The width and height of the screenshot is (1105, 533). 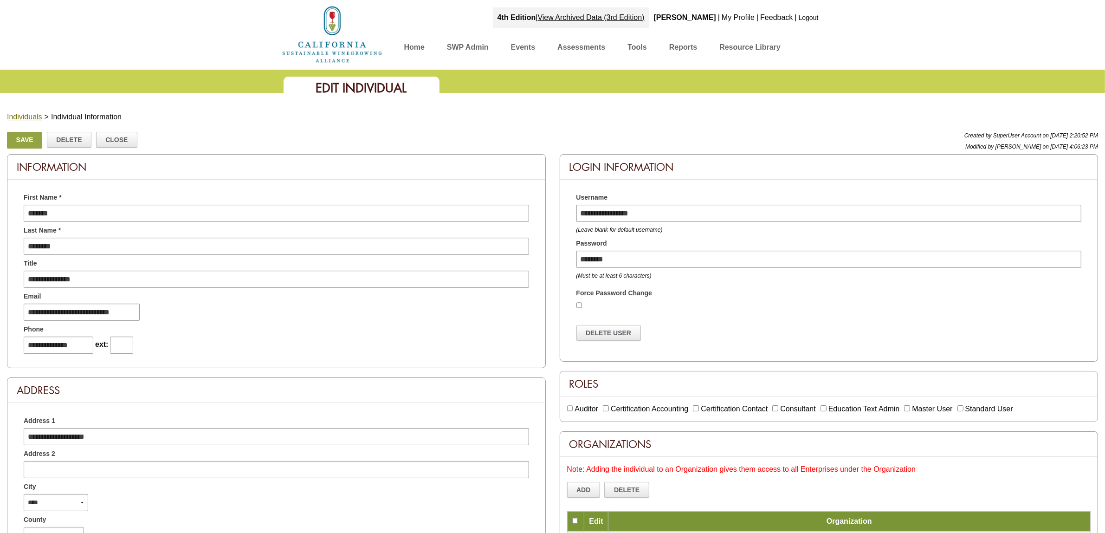 What do you see at coordinates (750, 49) in the screenshot?
I see `a: Resource Library` at bounding box center [750, 49].